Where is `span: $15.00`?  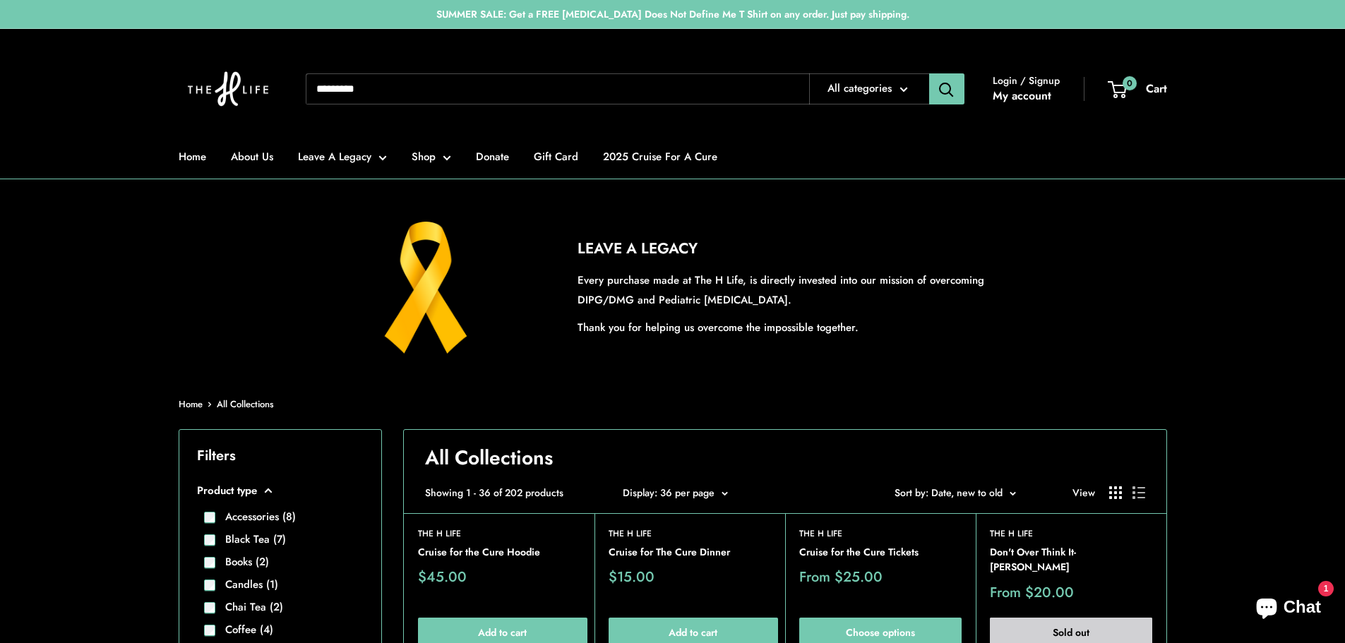
span: $15.00 is located at coordinates (631, 578).